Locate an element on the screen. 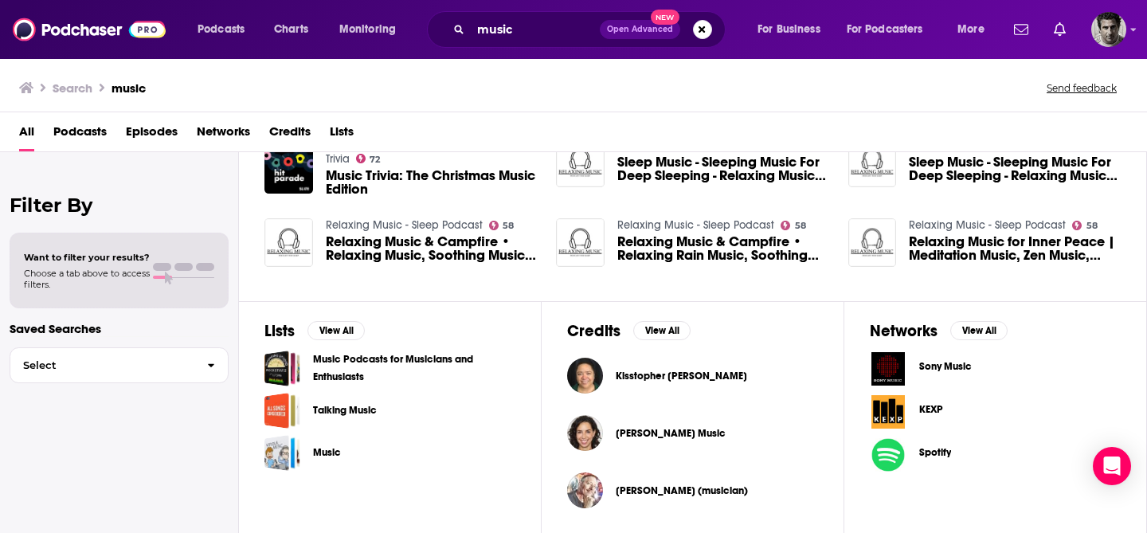 The image size is (1147, 533). a: Networks is located at coordinates (223, 135).